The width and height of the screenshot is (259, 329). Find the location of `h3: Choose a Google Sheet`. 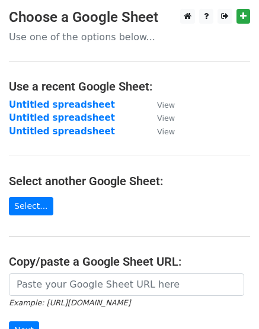

h3: Choose a Google Sheet is located at coordinates (129, 17).